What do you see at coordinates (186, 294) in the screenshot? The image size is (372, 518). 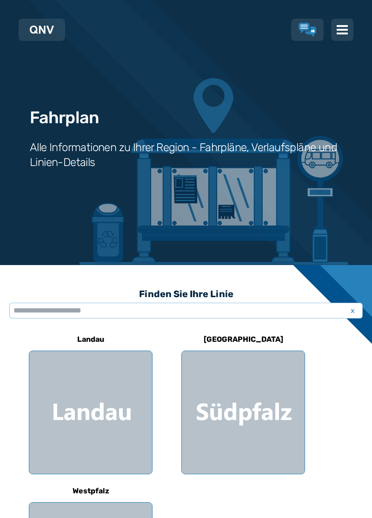 I see `h3: Finden Sie Ihre Linie` at bounding box center [186, 294].